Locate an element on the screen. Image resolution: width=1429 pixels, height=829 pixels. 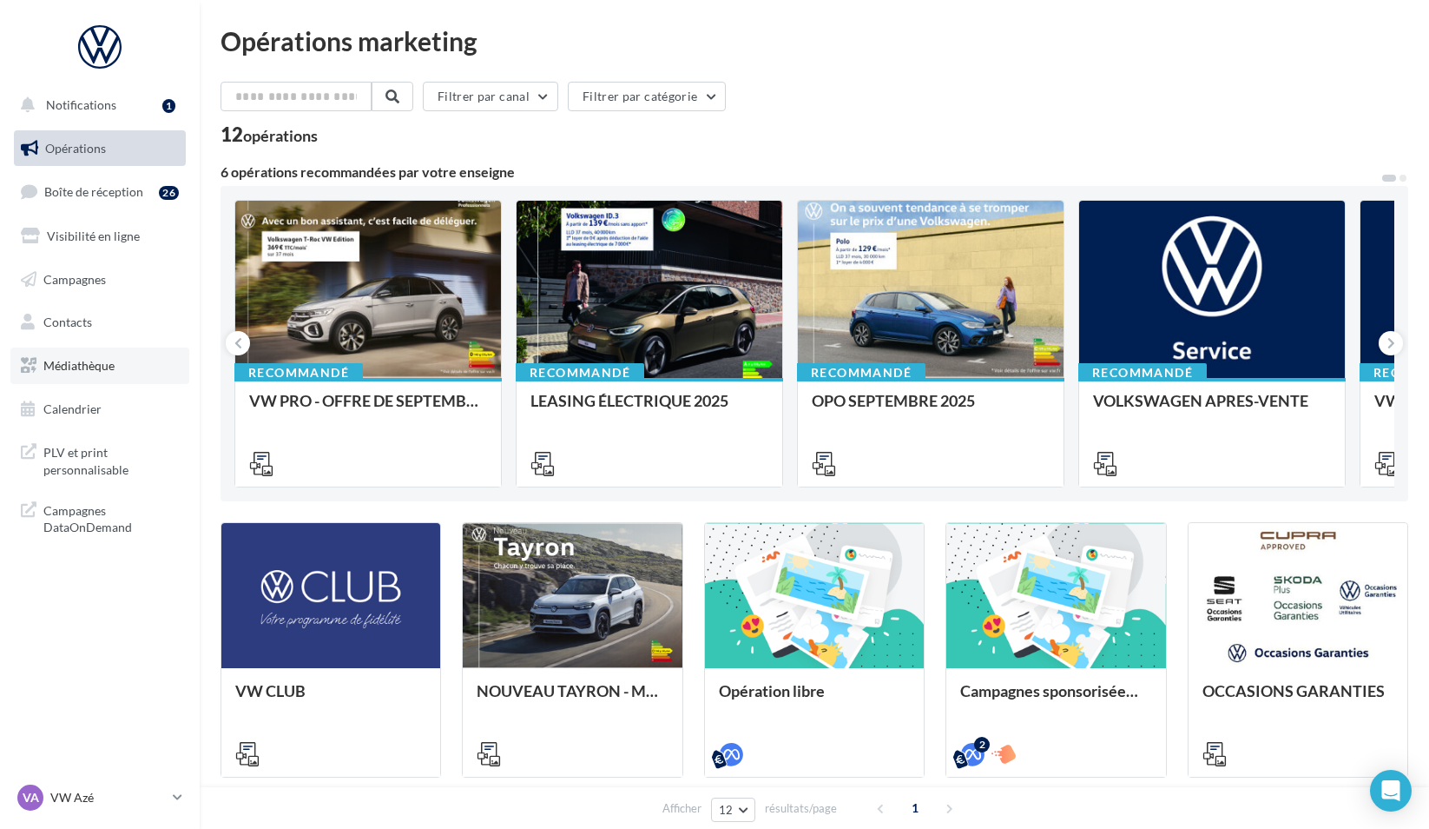
span: Contacts is located at coordinates (68, 321).